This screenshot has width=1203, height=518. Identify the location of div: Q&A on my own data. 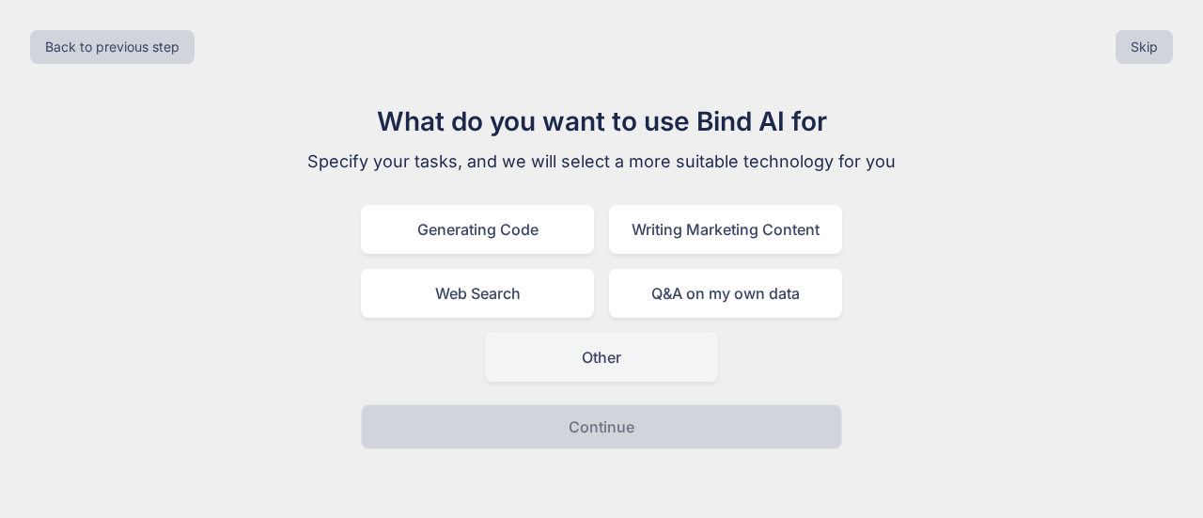
(725, 293).